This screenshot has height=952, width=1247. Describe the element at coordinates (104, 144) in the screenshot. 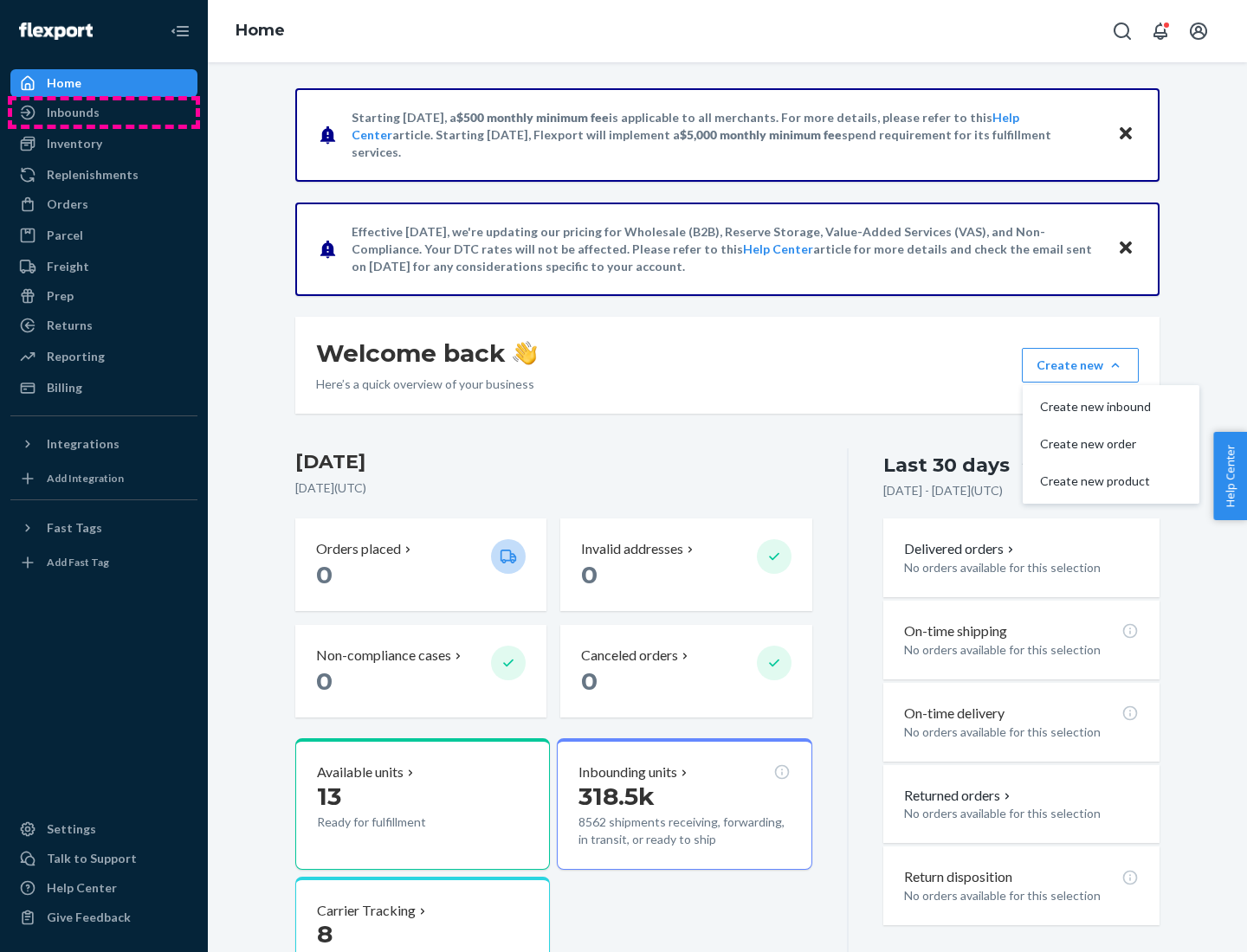

I see `a: Inventory` at that location.